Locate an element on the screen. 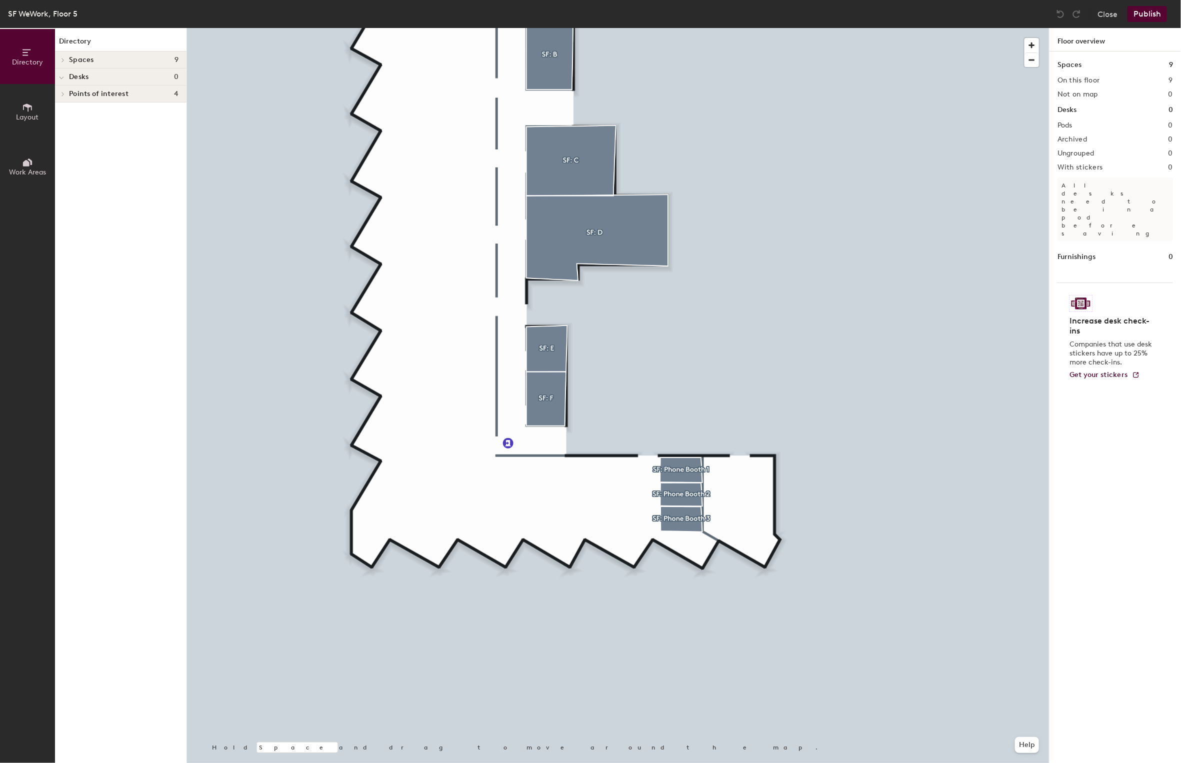  span: Points of interest is located at coordinates (98, 94).